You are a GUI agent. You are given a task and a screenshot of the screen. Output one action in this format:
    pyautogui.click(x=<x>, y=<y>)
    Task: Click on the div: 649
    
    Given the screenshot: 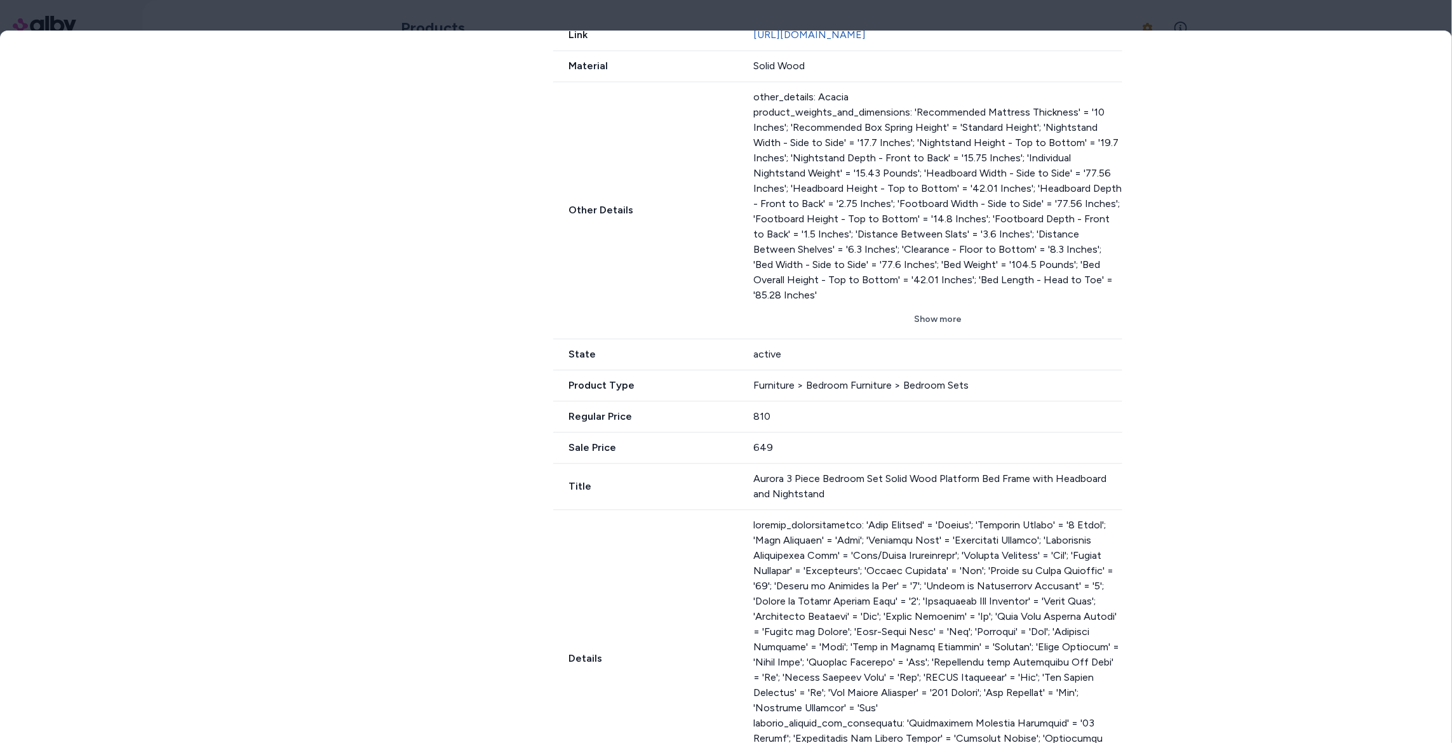 What is the action you would take?
    pyautogui.click(x=938, y=448)
    